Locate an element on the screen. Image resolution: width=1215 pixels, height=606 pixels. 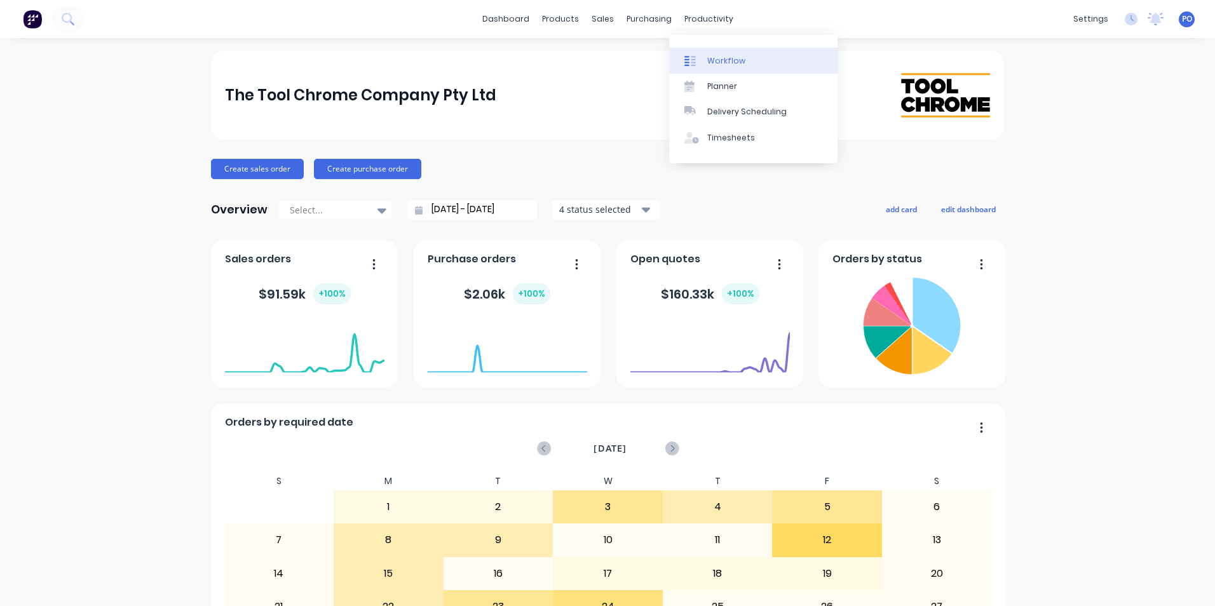
div: 20 is located at coordinates (936, 574).